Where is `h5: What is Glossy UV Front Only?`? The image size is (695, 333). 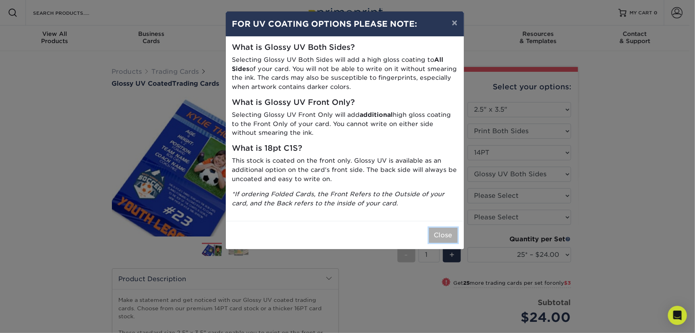 h5: What is Glossy UV Front Only? is located at coordinates (345, 102).